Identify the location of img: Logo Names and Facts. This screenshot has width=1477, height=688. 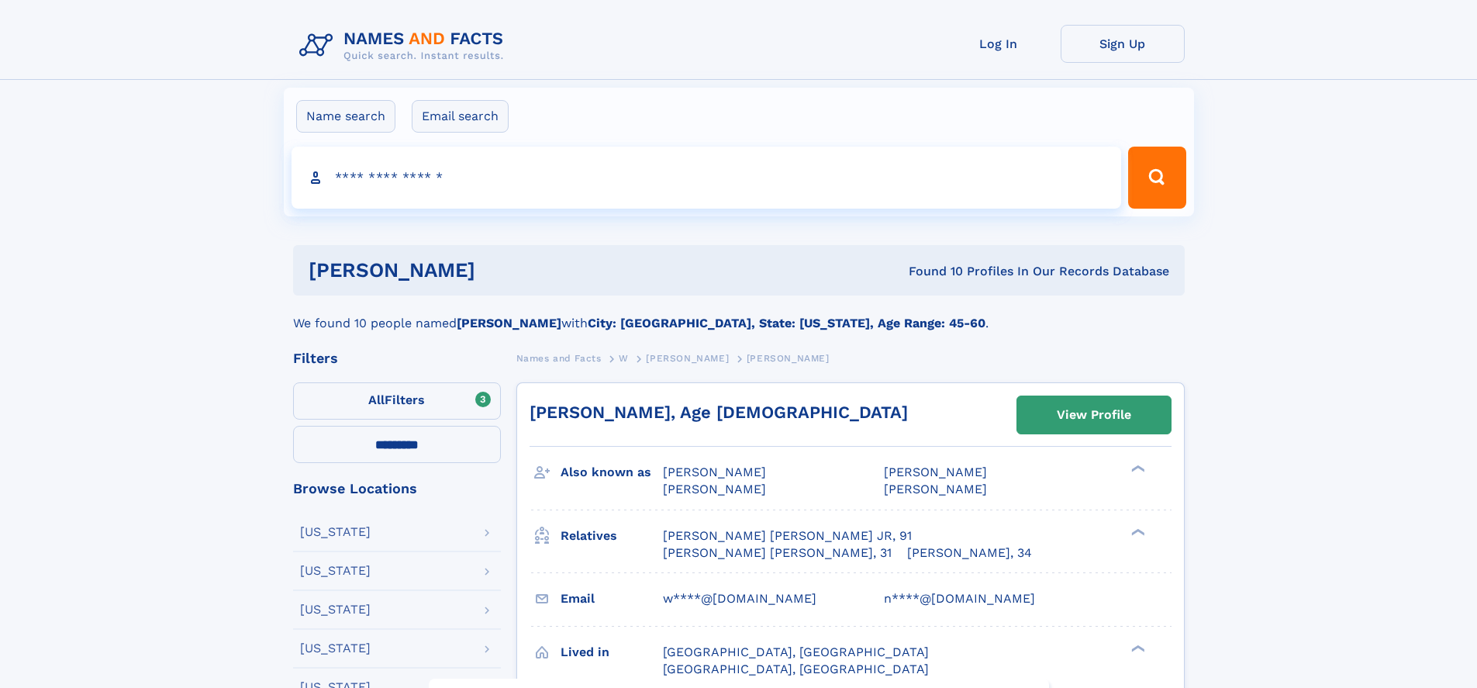
(405, 46).